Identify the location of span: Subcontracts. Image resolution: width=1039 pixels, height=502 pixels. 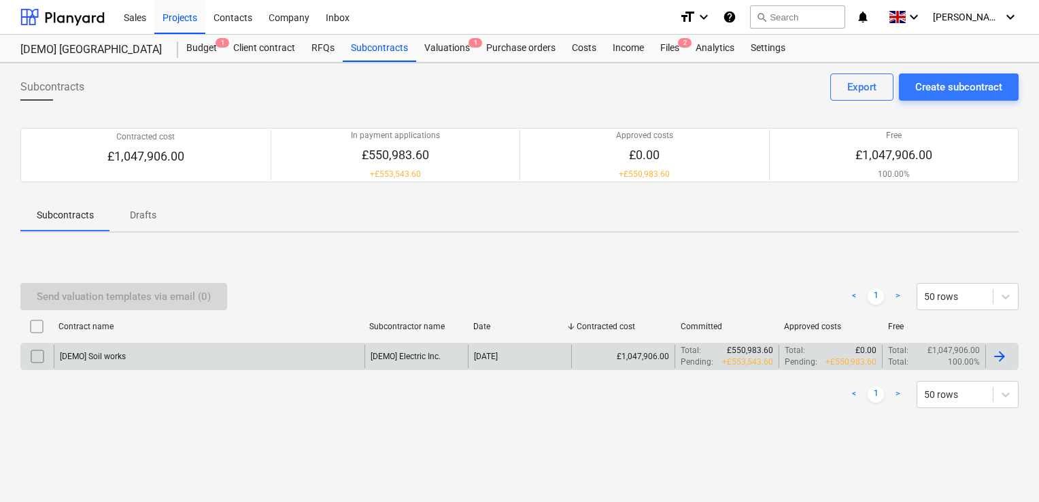
(52, 87).